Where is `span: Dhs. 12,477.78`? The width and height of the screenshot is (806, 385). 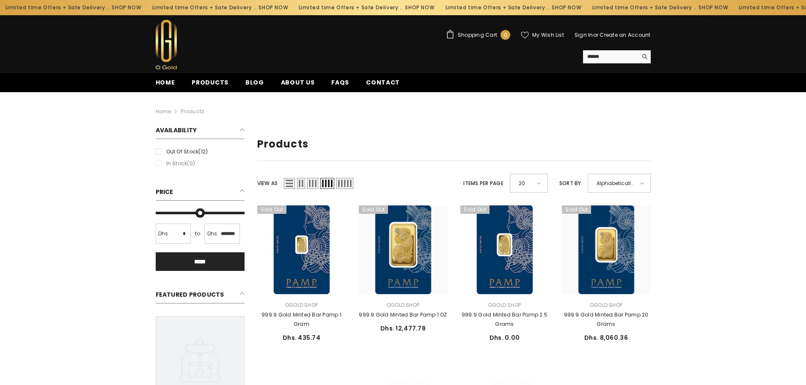 span: Dhs. 12,477.78 is located at coordinates (403, 329).